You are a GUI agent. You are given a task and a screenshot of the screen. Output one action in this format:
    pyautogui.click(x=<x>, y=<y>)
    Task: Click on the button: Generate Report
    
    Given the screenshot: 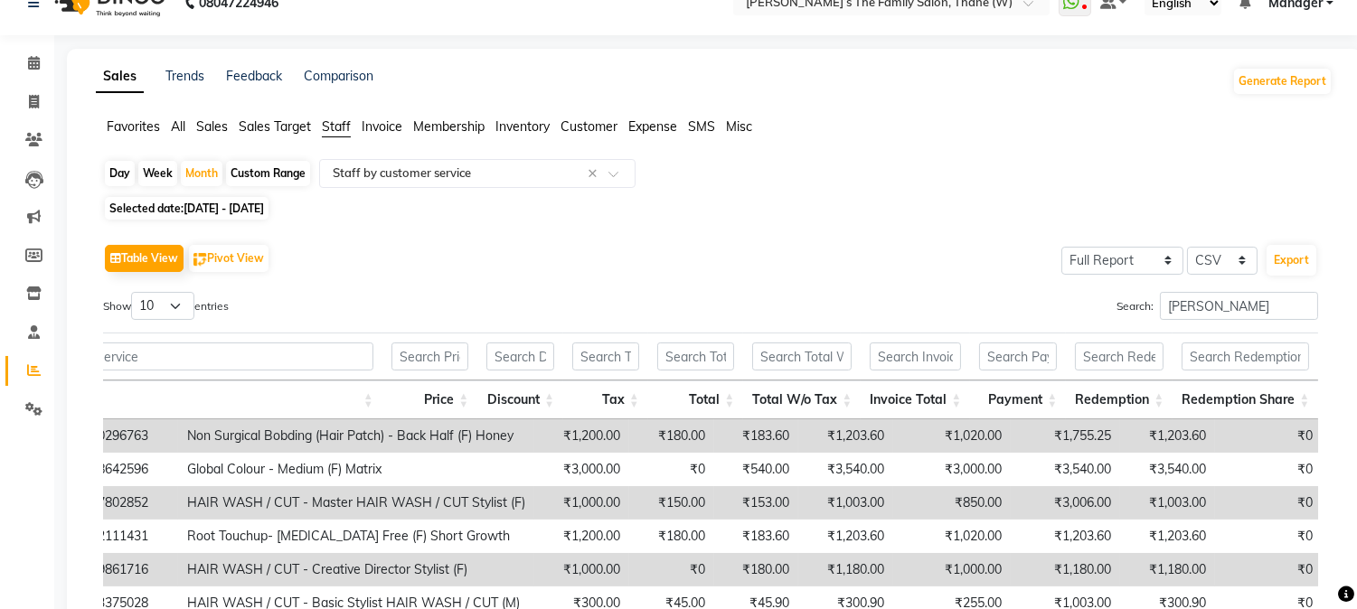 What is the action you would take?
    pyautogui.click(x=1282, y=81)
    